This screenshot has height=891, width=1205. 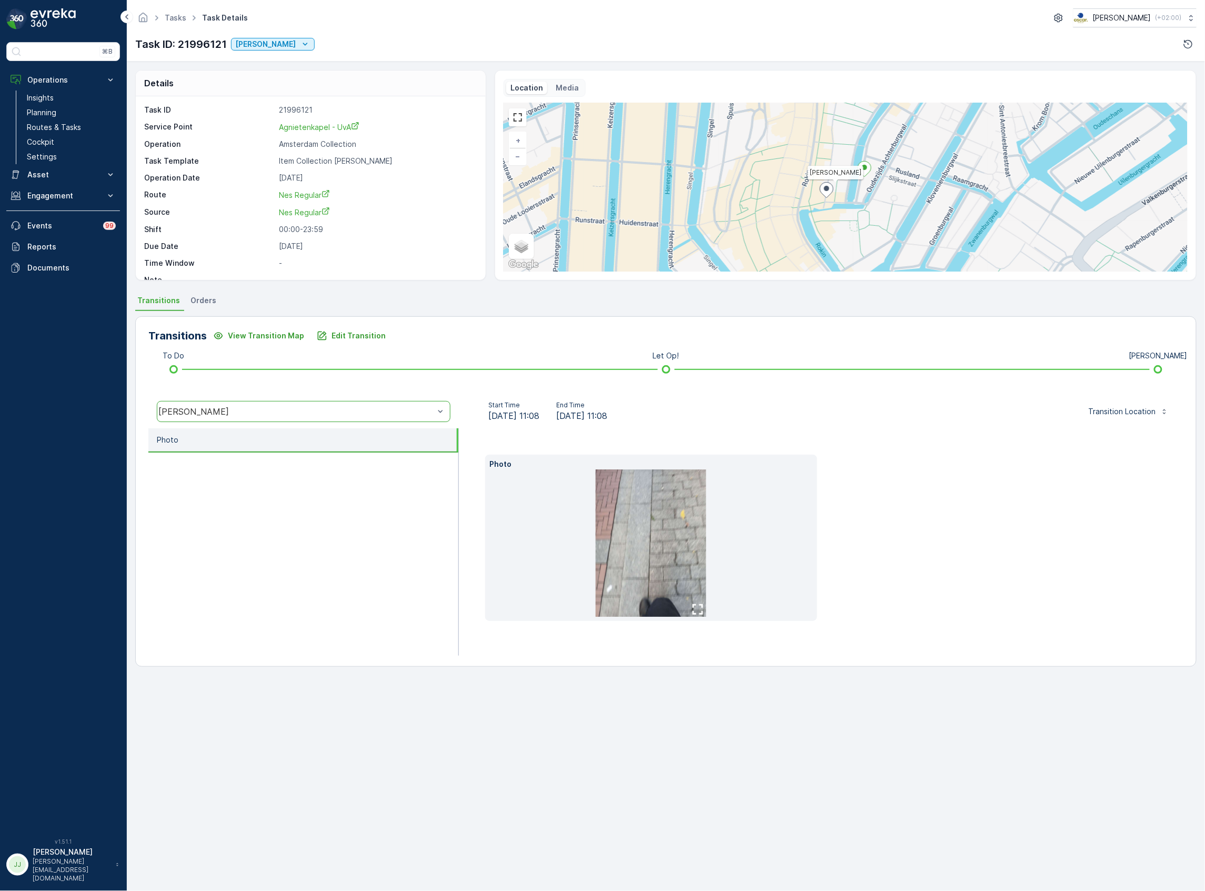 What do you see at coordinates (377, 127) in the screenshot?
I see `a: Agnietenkapel - UvA` at bounding box center [377, 127].